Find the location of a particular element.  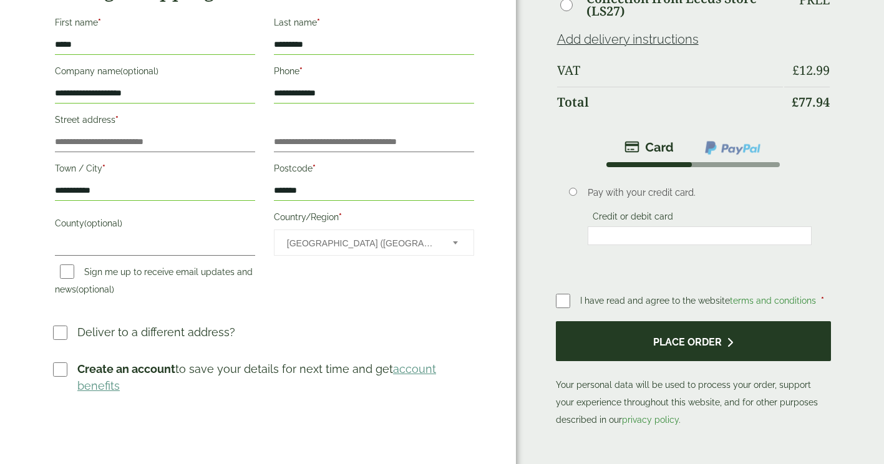

img: stripe.png is located at coordinates (649, 147).